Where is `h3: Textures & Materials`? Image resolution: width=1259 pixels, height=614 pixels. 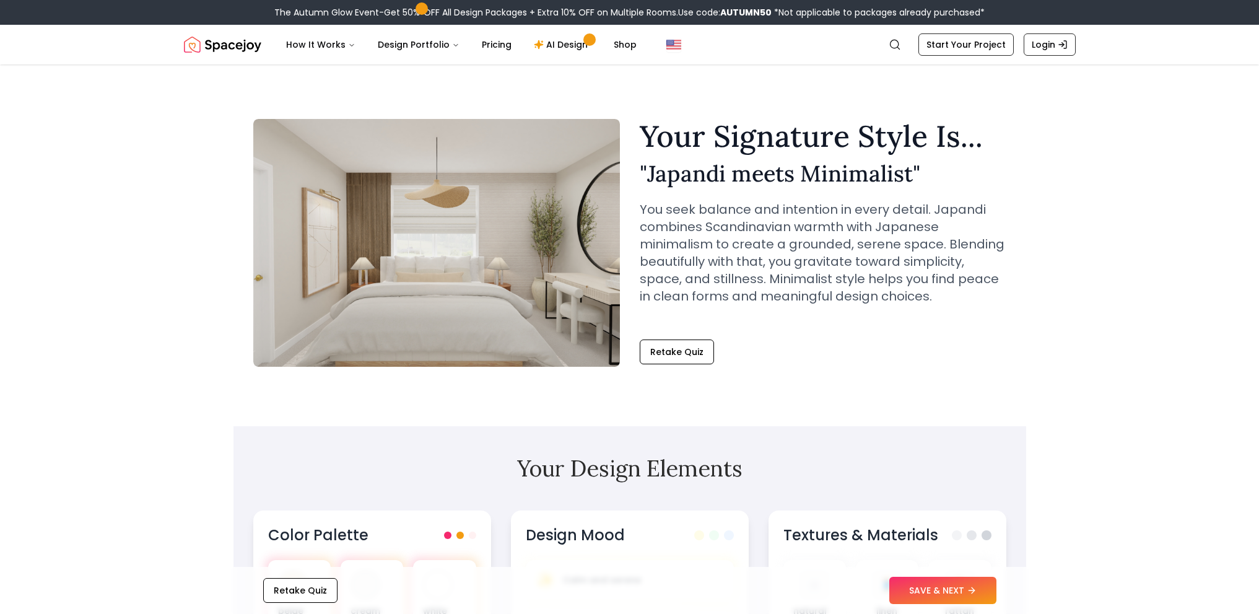 h3: Textures & Materials is located at coordinates (861, 535).